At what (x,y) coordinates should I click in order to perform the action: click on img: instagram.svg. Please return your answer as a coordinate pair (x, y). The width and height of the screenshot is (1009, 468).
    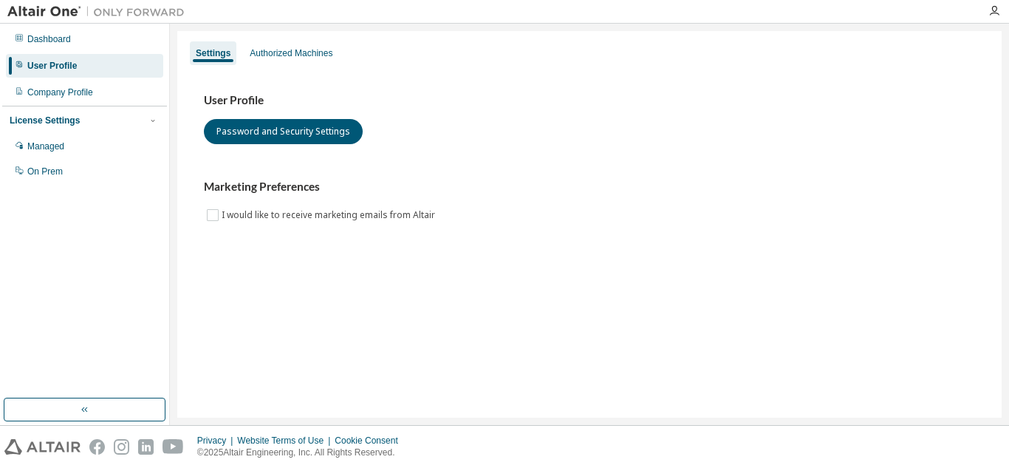
    Looking at the image, I should click on (121, 446).